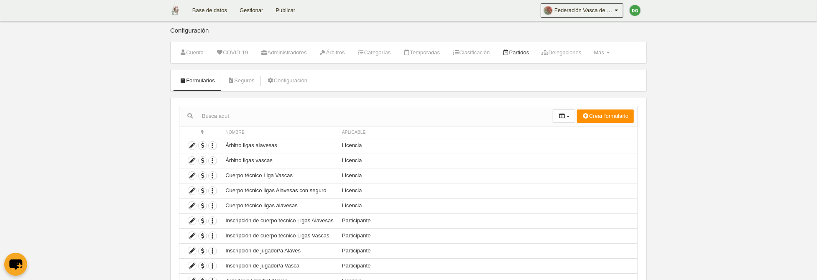  I want to click on span: Aplicable, so click(354, 132).